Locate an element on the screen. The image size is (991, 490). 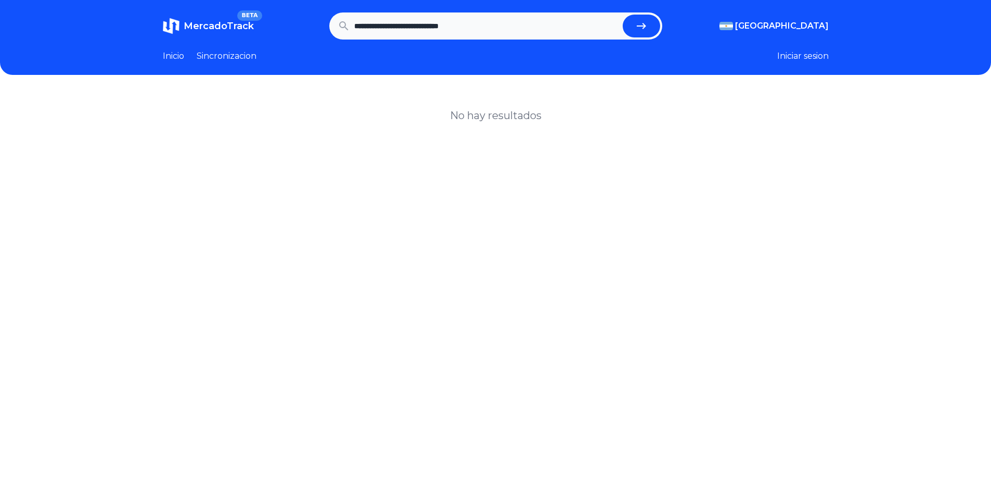
button: Iniciar sesion is located at coordinates (803, 56).